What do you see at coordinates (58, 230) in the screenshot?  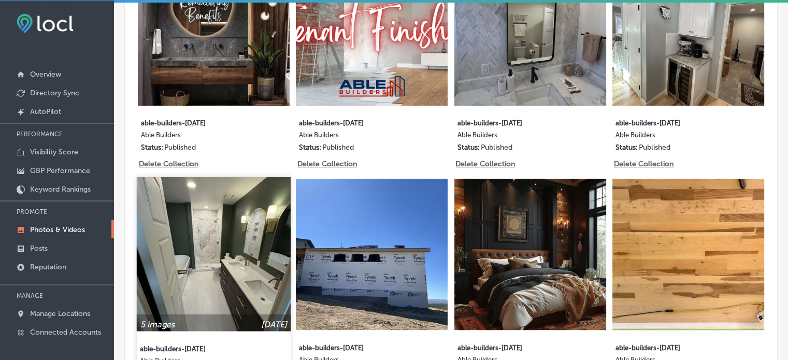 I see `p: Photos & Videos` at bounding box center [58, 230].